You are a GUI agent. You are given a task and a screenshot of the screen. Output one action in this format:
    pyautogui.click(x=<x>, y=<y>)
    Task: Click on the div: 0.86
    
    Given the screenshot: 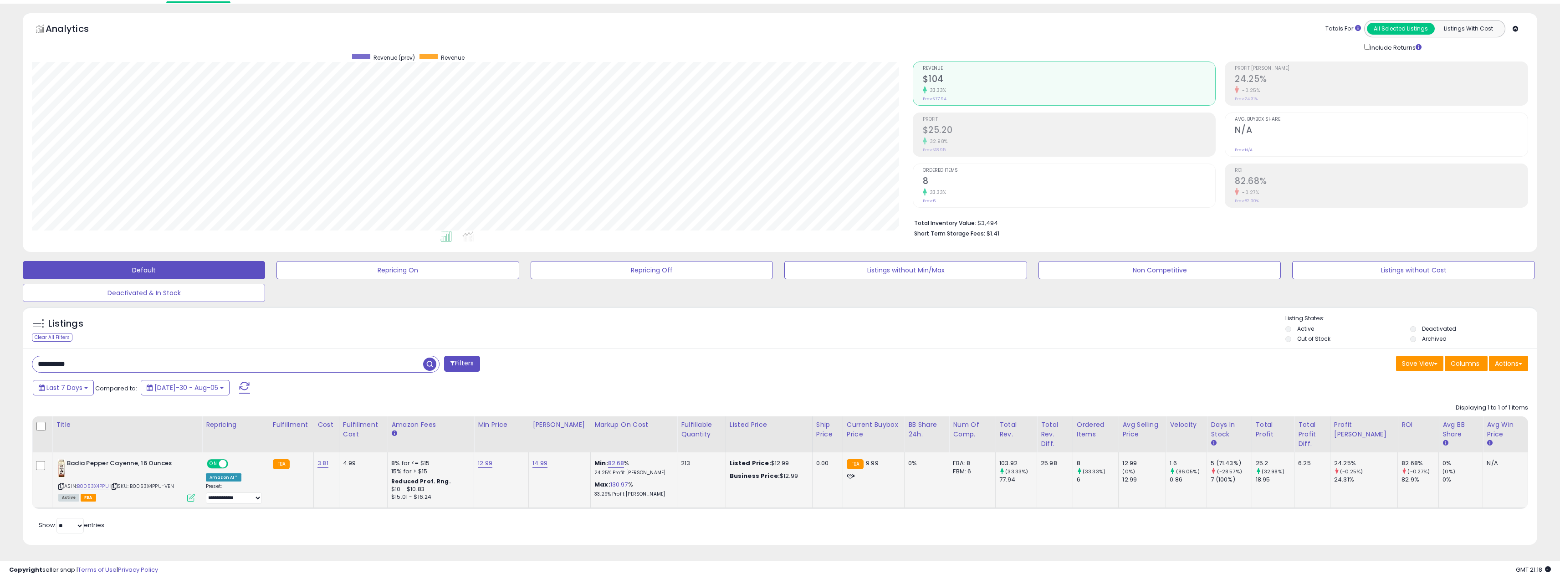 What is the action you would take?
    pyautogui.click(x=1188, y=479)
    